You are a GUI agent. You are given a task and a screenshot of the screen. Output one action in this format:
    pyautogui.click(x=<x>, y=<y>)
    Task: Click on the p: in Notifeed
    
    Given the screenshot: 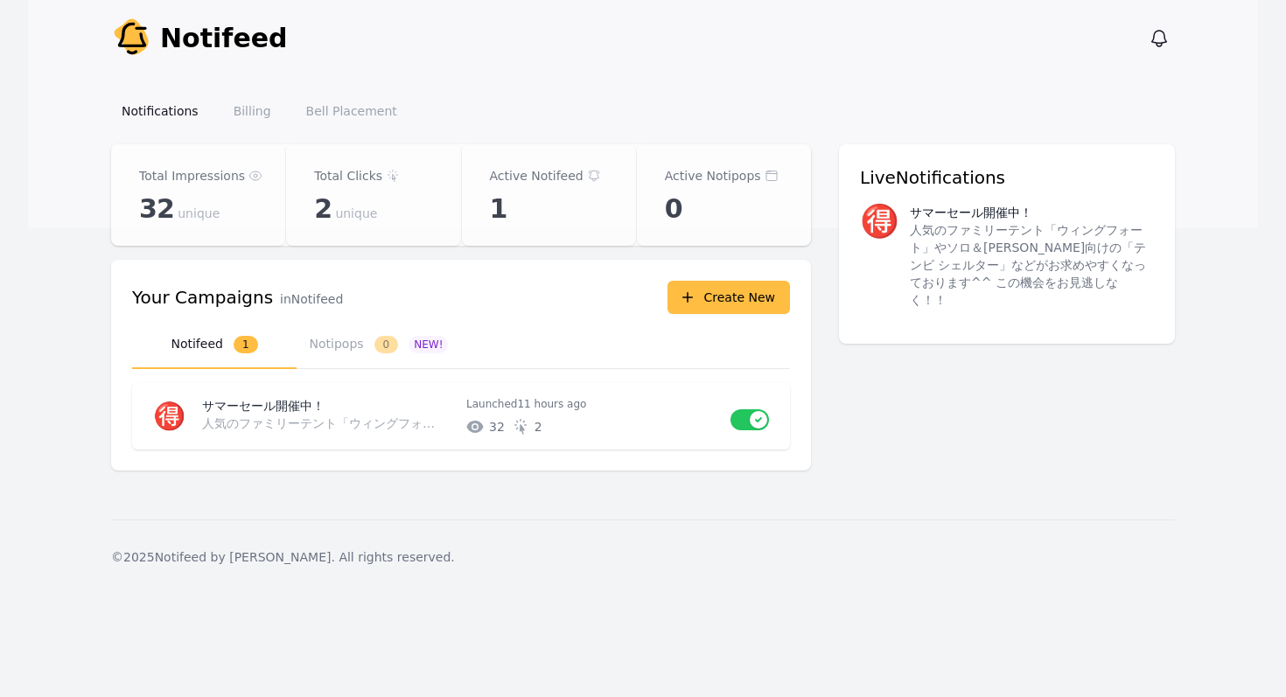 What is the action you would take?
    pyautogui.click(x=311, y=299)
    